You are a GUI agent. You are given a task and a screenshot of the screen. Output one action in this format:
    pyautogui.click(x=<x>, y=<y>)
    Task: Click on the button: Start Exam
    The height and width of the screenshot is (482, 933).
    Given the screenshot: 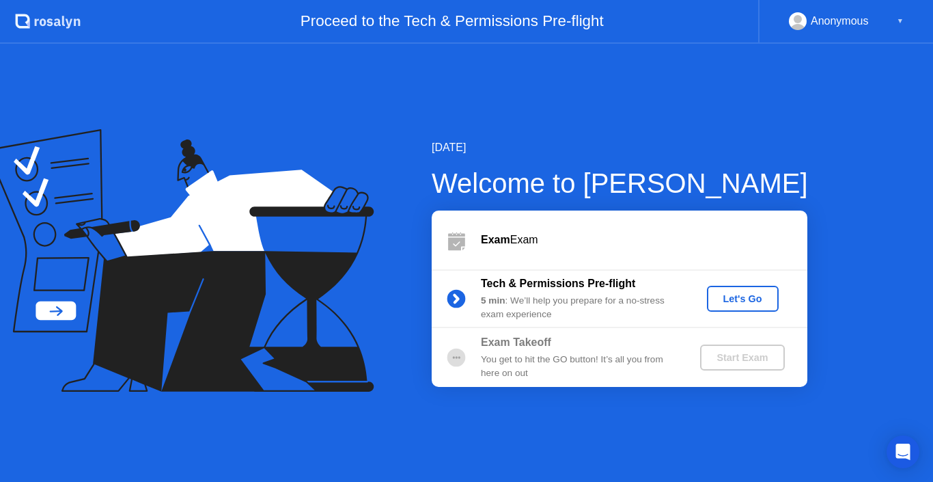 What is the action you would take?
    pyautogui.click(x=742, y=357)
    